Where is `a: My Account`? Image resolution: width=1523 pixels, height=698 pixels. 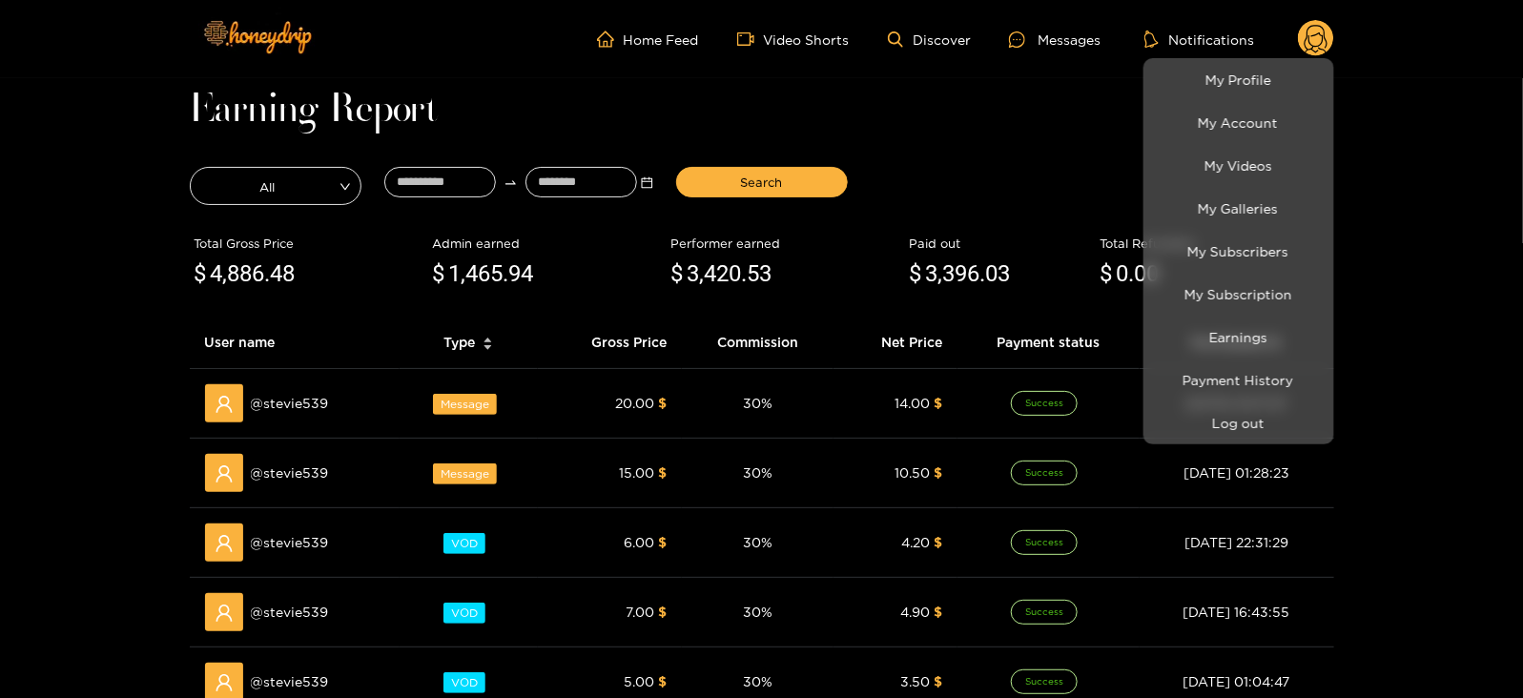
a: My Account is located at coordinates (1239, 122).